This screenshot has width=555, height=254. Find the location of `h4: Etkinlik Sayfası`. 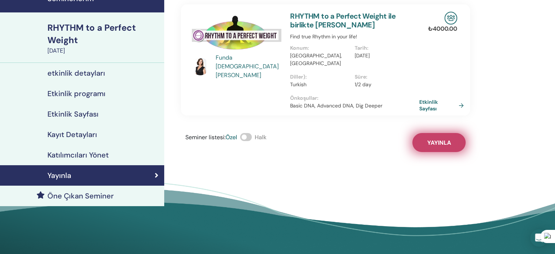

h4: Etkinlik Sayfası is located at coordinates (73, 114).